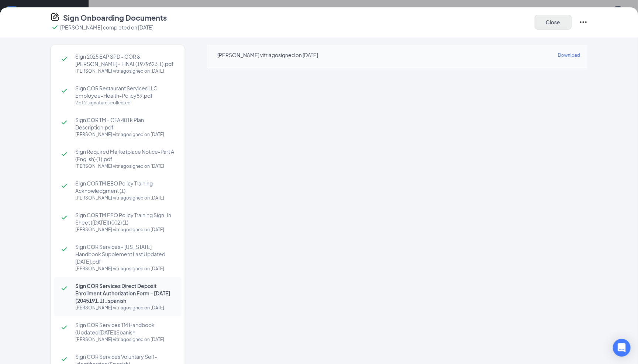 The image size is (638, 364). I want to click on svg: Ellipses, so click(583, 22).